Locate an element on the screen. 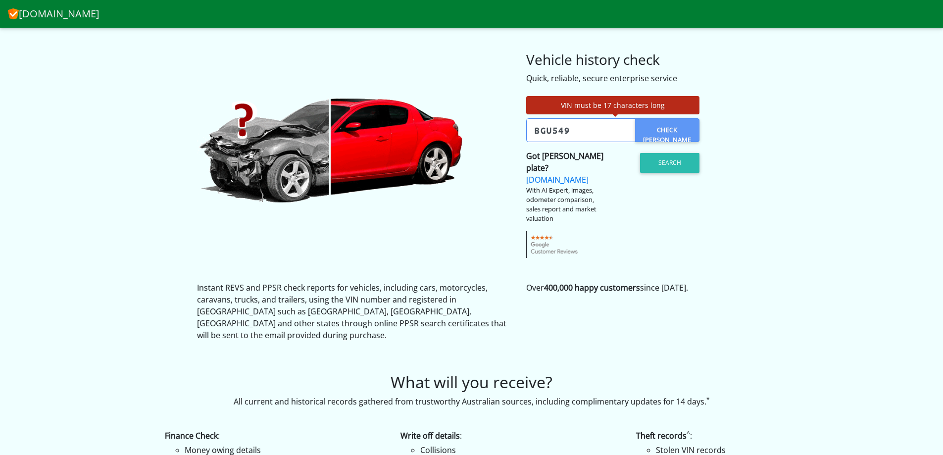  strong: Finance Check is located at coordinates (191, 436).